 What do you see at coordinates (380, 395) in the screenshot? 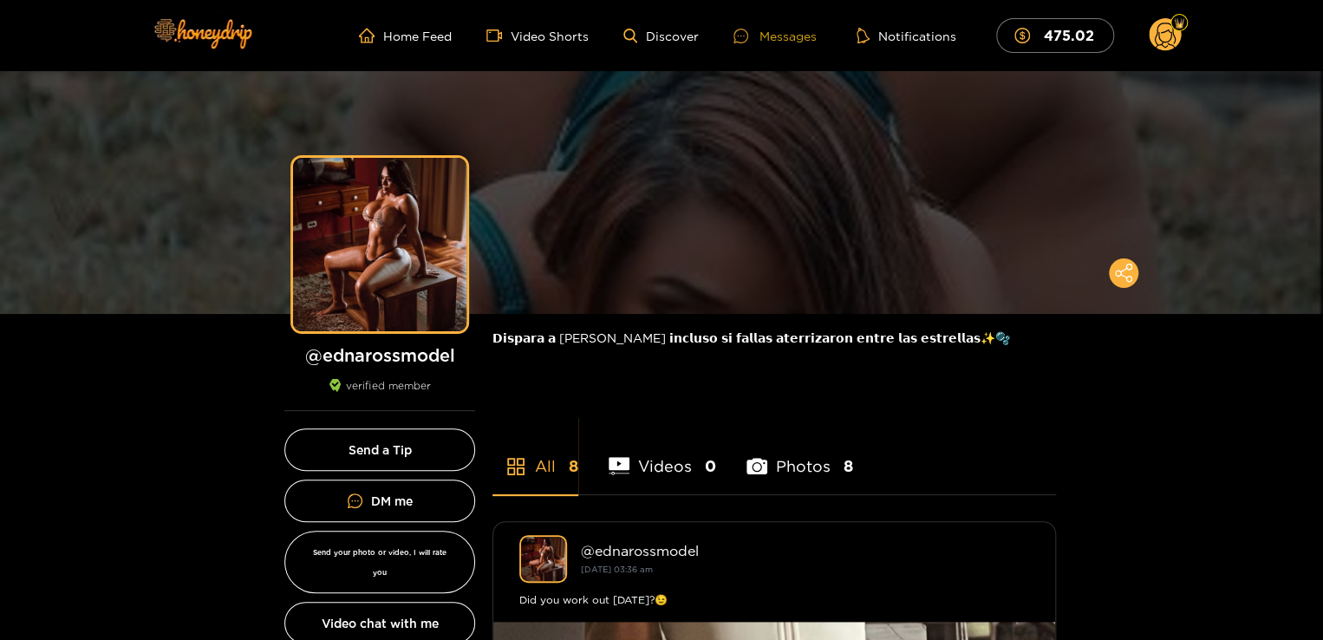
I see `div: verified member` at bounding box center [380, 395].